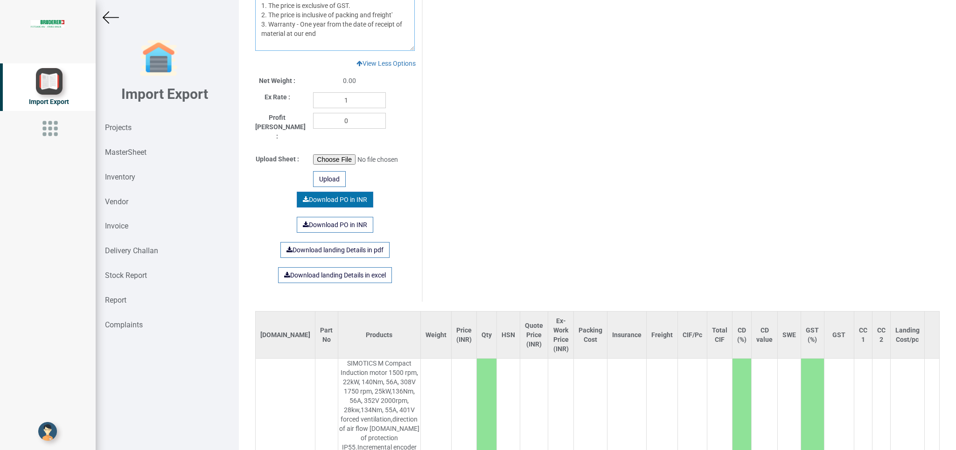 The height and width of the screenshot is (450, 956). What do you see at coordinates (326, 335) in the screenshot?
I see `div: Part No` at bounding box center [326, 335].